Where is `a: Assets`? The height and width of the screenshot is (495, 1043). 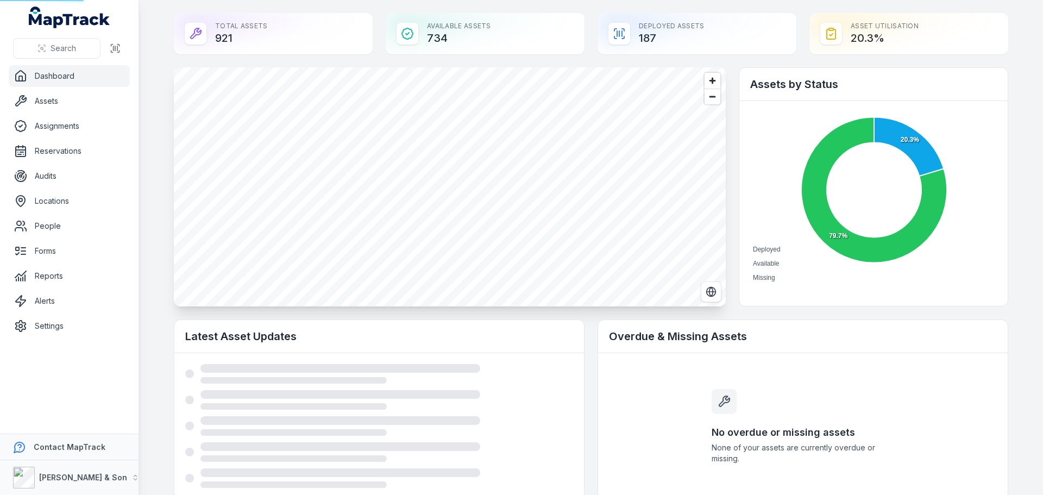
a: Assets is located at coordinates (69, 101).